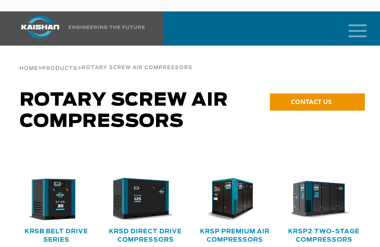 This screenshot has height=247, width=380. What do you see at coordinates (79, 28) in the screenshot?
I see `a: Kaishan USA` at bounding box center [79, 28].